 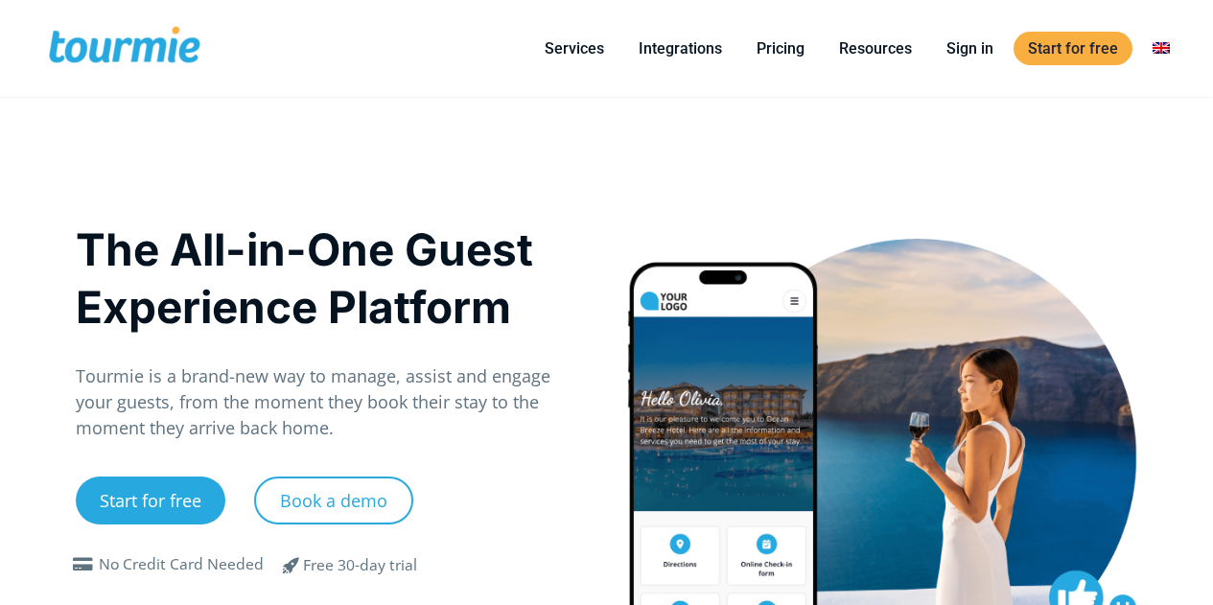 What do you see at coordinates (181, 565) in the screenshot?
I see `div: No Credit Card Needed` at bounding box center [181, 565].